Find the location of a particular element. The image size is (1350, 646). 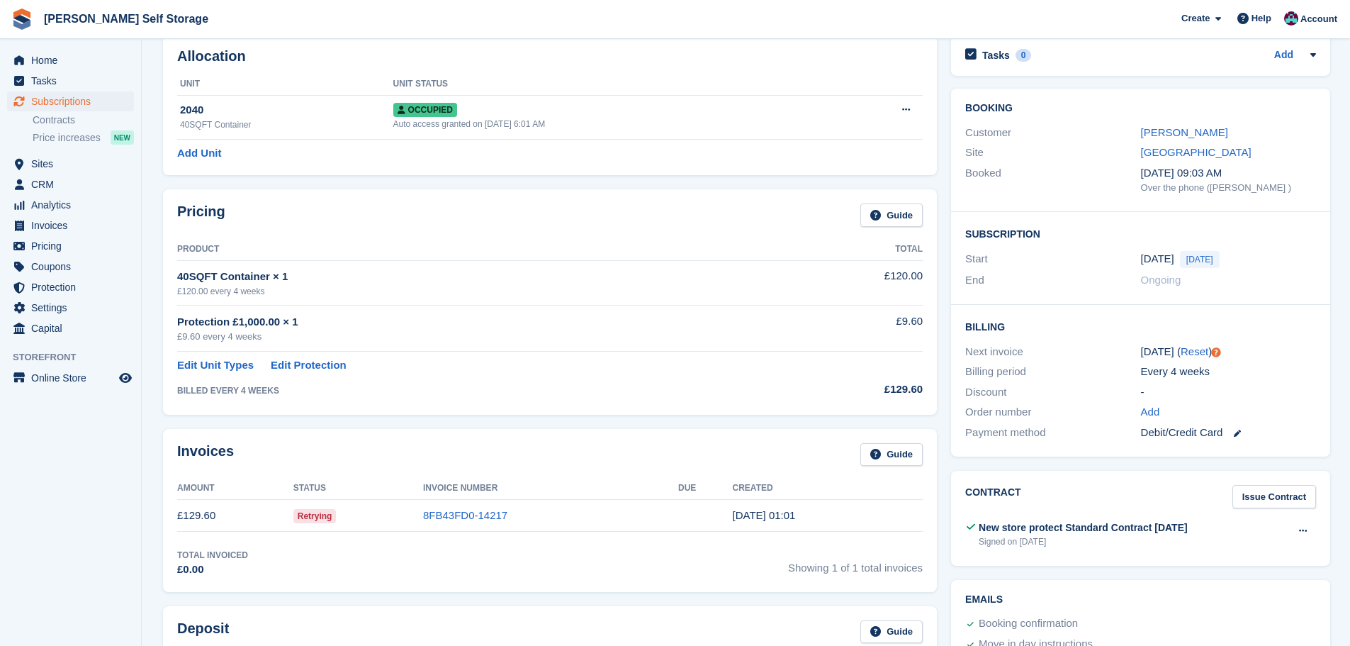

a: Preview store is located at coordinates (125, 378).